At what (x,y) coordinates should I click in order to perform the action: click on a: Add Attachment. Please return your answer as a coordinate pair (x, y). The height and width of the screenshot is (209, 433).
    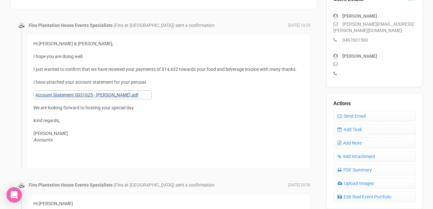
    Looking at the image, I should click on (374, 157).